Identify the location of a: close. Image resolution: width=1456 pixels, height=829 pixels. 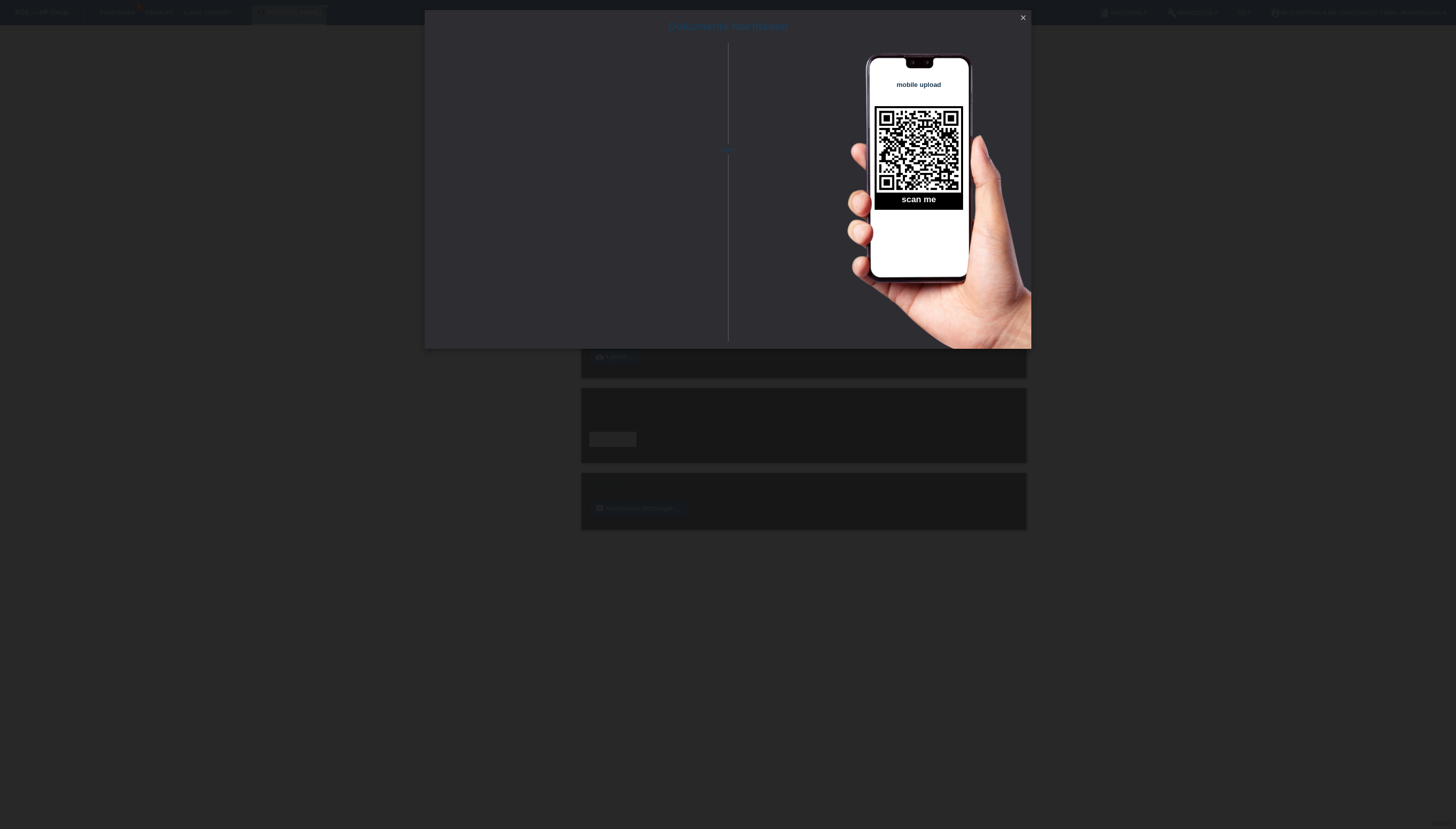
(1023, 18).